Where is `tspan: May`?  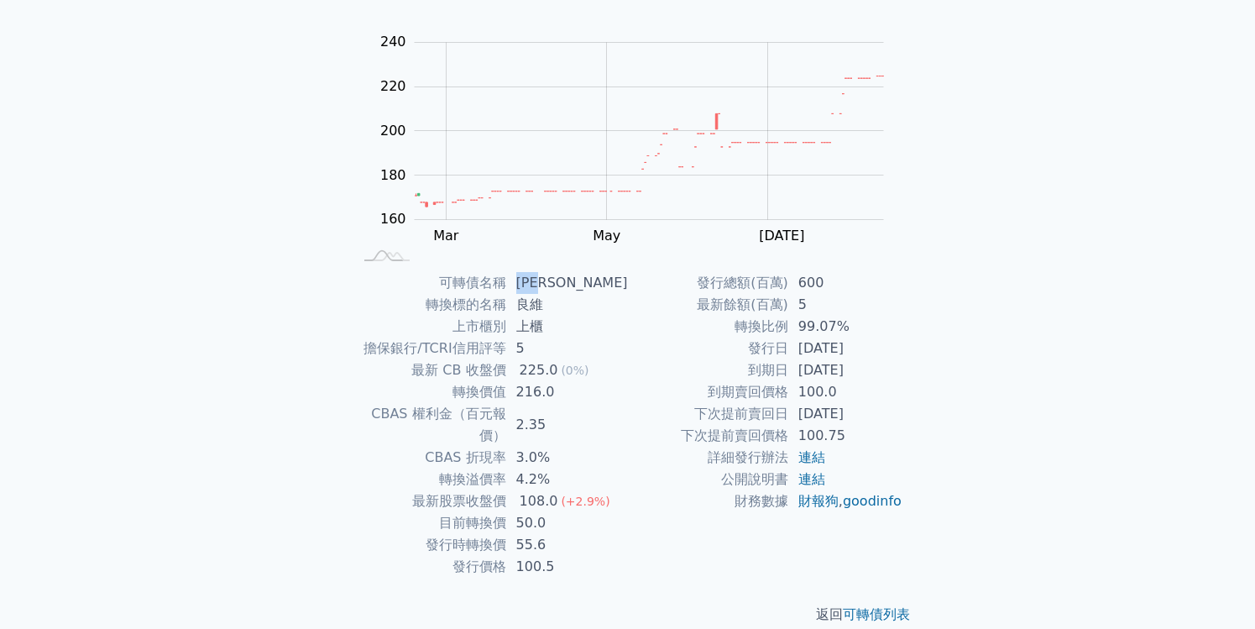
tspan: May is located at coordinates (606, 235).